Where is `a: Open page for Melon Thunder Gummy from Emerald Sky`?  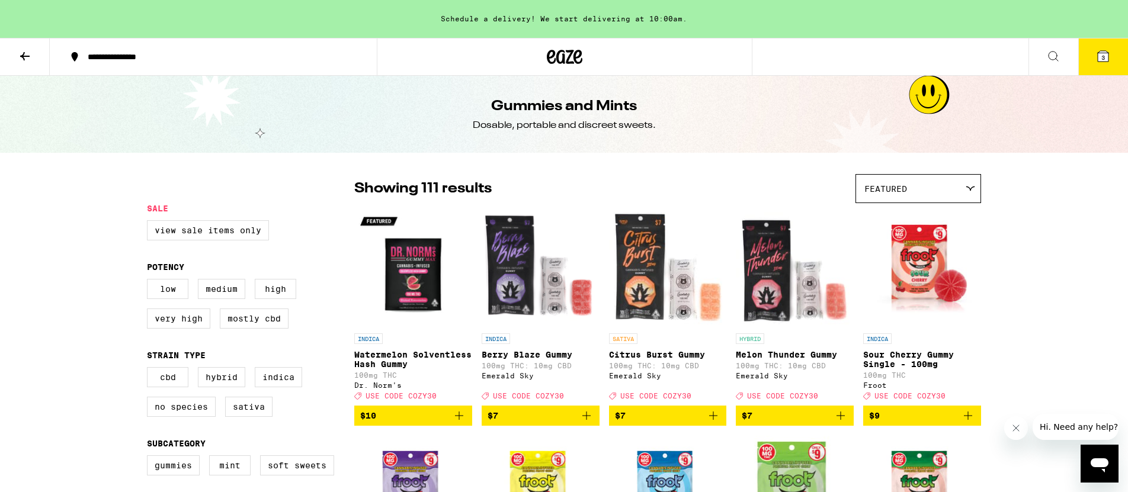 a: Open page for Melon Thunder Gummy from Emerald Sky is located at coordinates (795, 308).